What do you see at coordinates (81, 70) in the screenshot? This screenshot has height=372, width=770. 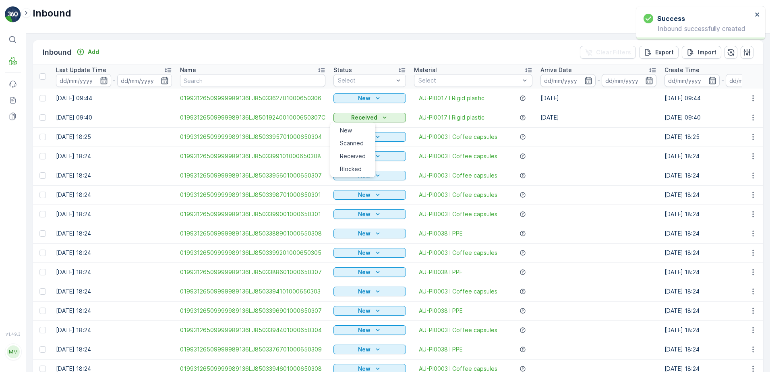 I see `p: Last Update Time` at bounding box center [81, 70].